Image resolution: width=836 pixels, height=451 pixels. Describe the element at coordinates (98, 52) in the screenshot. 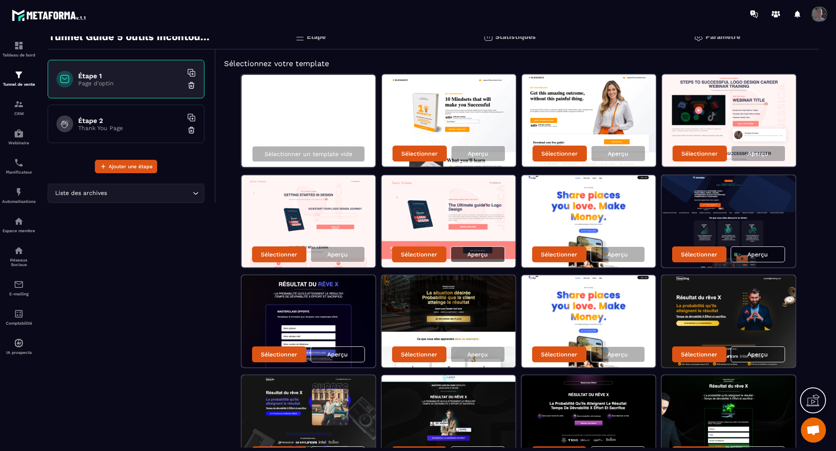

I see `img: tab_keywords_by_traffic_grey.svg` at that location.